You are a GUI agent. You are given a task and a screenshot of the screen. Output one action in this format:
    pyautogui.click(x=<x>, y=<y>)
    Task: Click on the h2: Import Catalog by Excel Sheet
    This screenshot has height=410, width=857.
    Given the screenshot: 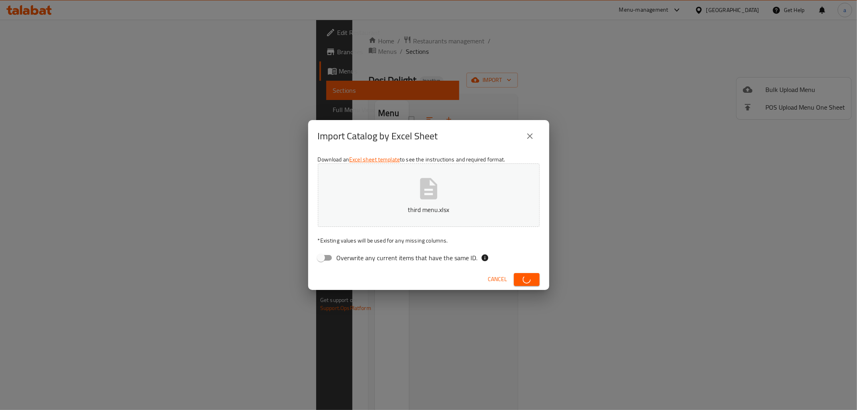 What is the action you would take?
    pyautogui.click(x=378, y=136)
    